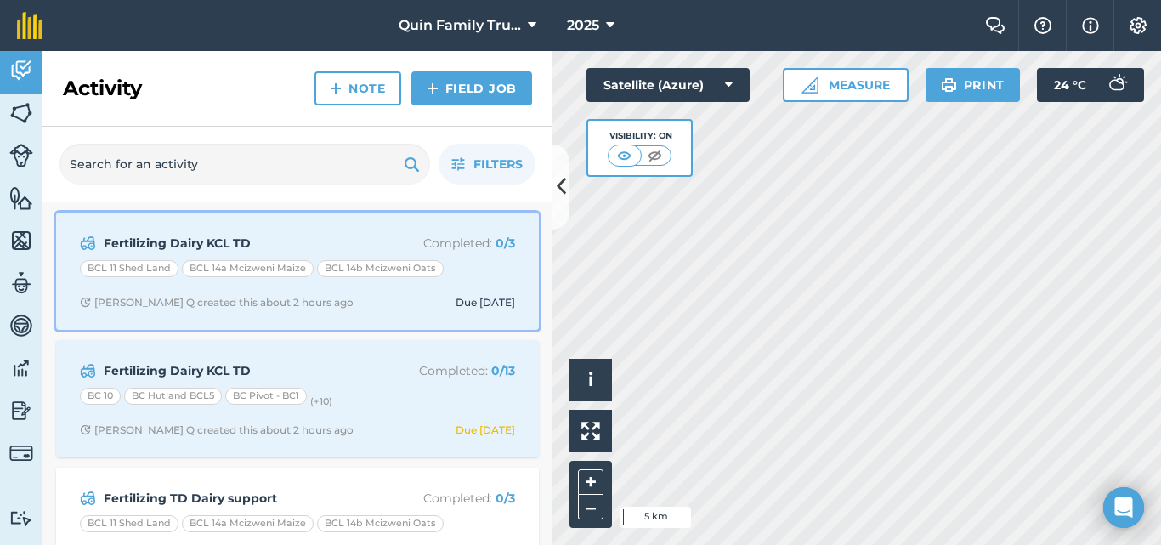  I want to click on button: Filters, so click(487, 164).